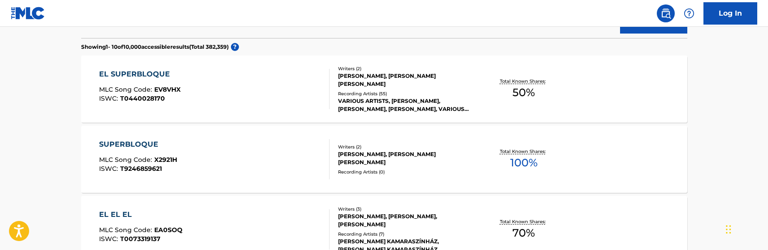 The height and width of the screenshot is (250, 768). I want to click on a: Public Search, so click(665, 13).